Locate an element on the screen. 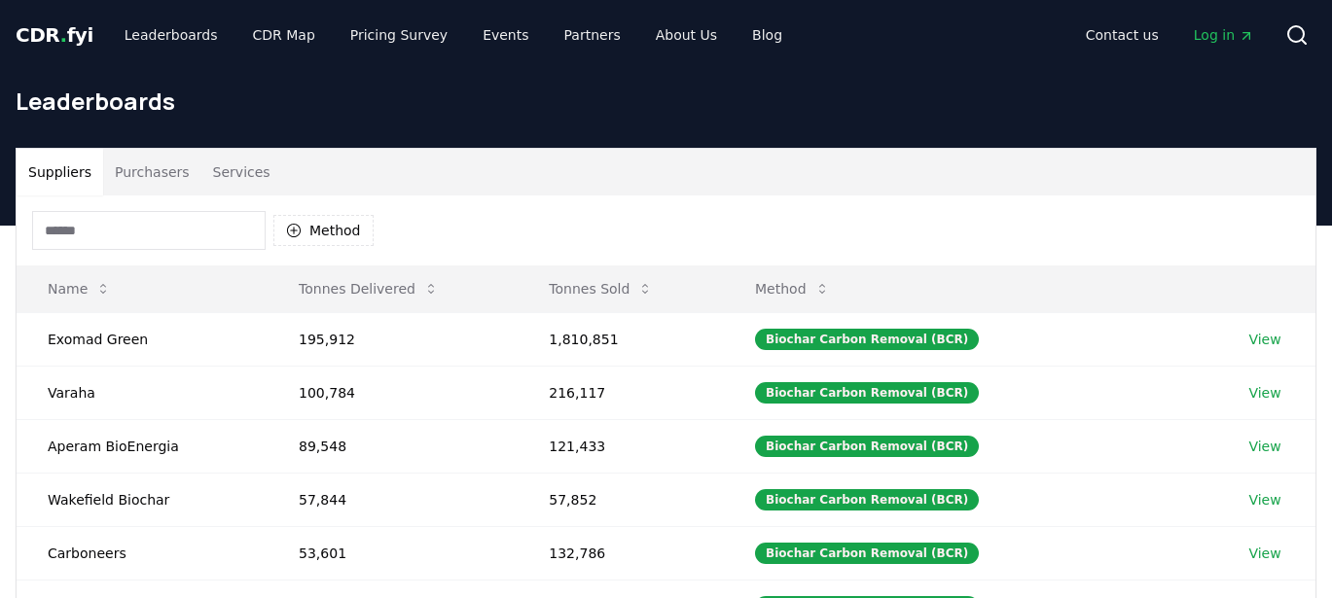  td: 195,912 is located at coordinates (392, 339).